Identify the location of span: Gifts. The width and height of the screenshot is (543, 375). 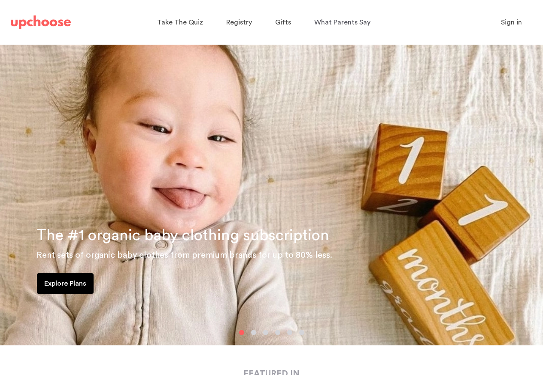
(283, 22).